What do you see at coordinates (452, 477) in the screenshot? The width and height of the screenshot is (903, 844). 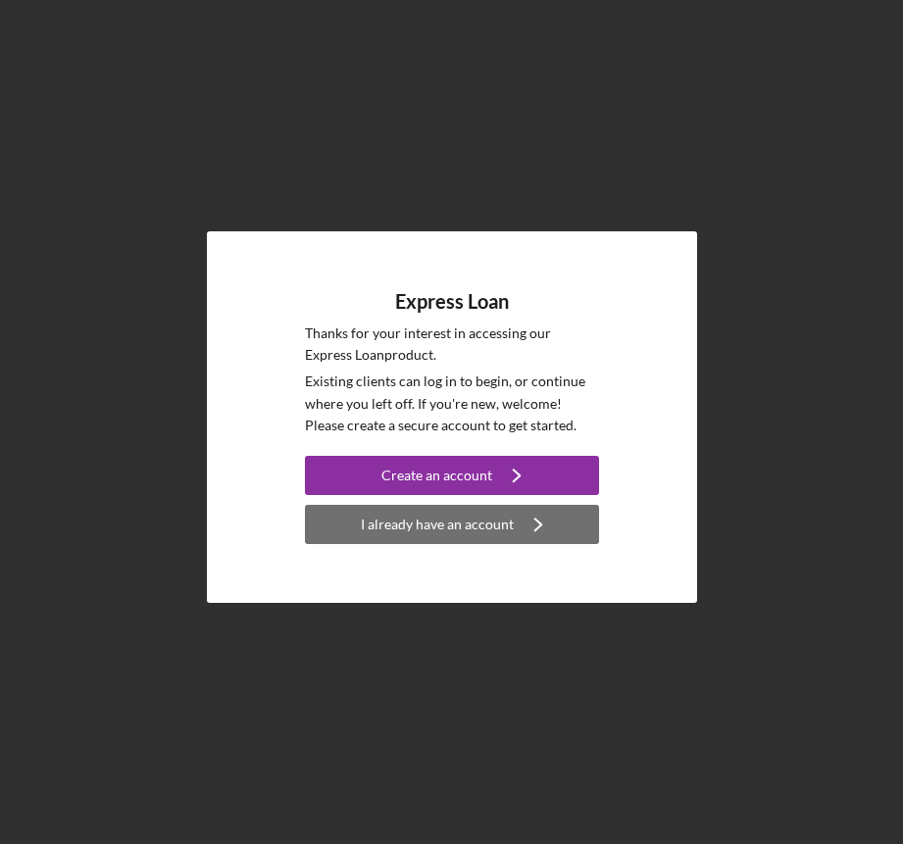 I see `a: Create an account` at bounding box center [452, 477].